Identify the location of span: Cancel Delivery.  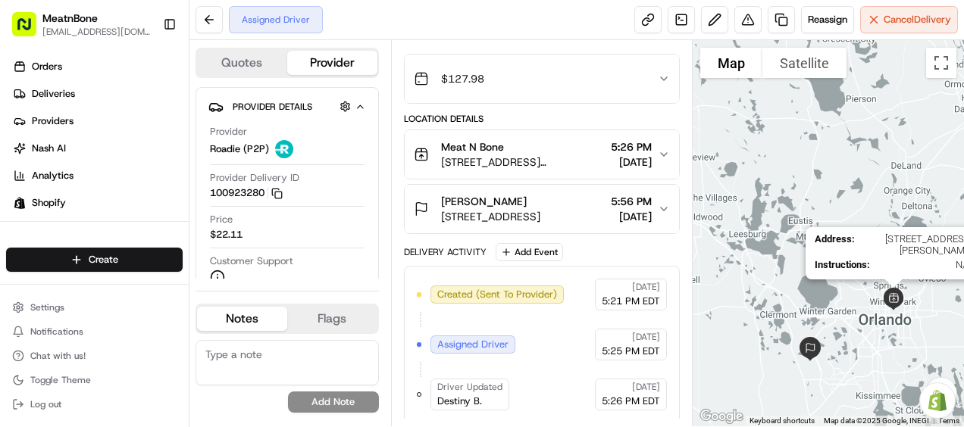
(917, 20).